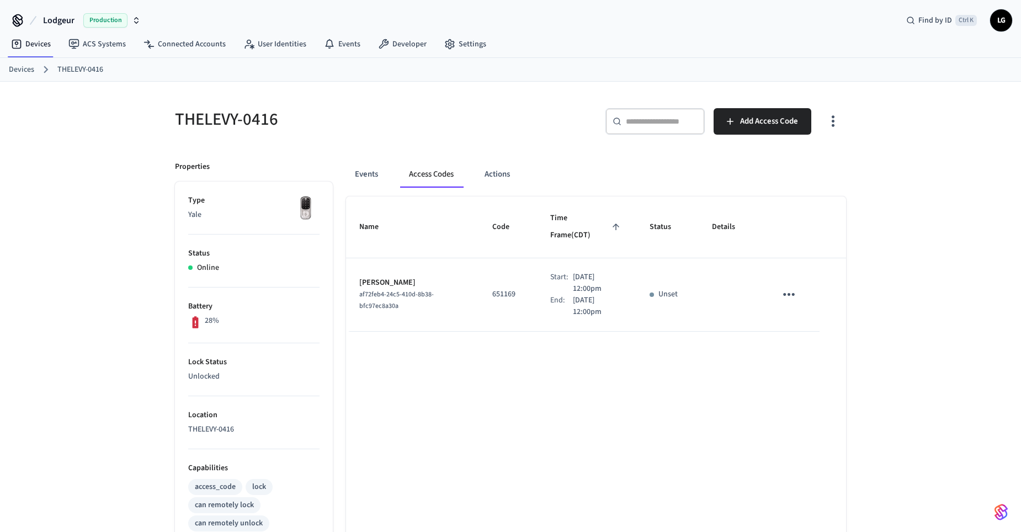 The width and height of the screenshot is (1021, 532). I want to click on div: End:, so click(561, 306).